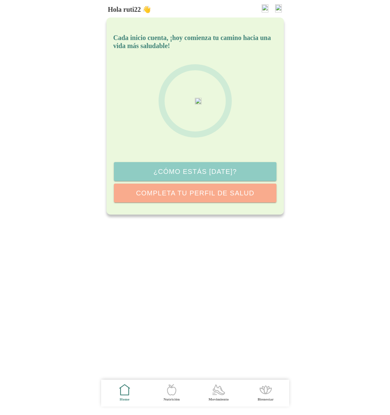 Image resolution: width=390 pixels, height=415 pixels. What do you see at coordinates (171, 399) in the screenshot?
I see `ion-label: Nutrición` at bounding box center [171, 399].